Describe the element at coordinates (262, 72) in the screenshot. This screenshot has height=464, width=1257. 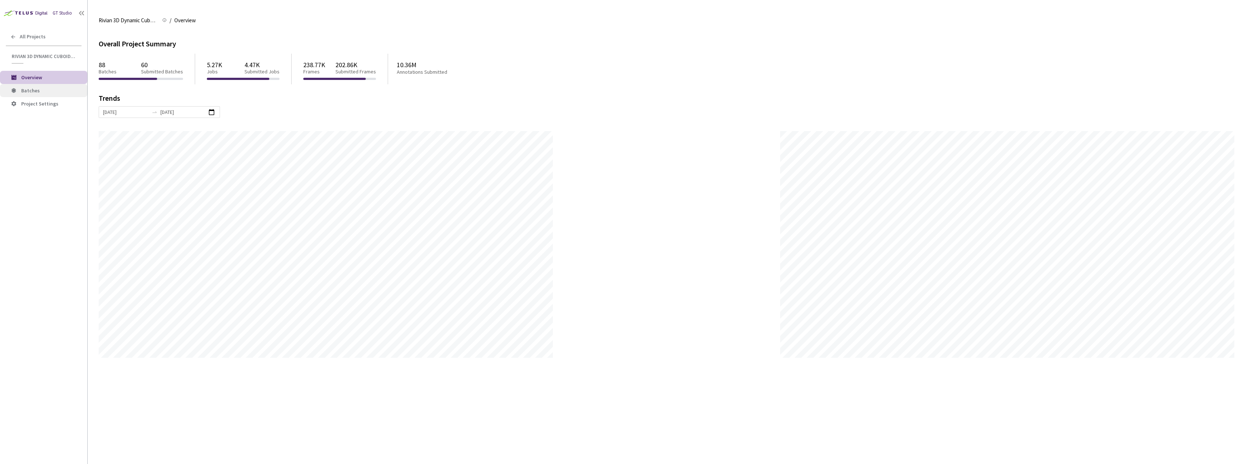
I see `p: Submitted Jobs` at that location.